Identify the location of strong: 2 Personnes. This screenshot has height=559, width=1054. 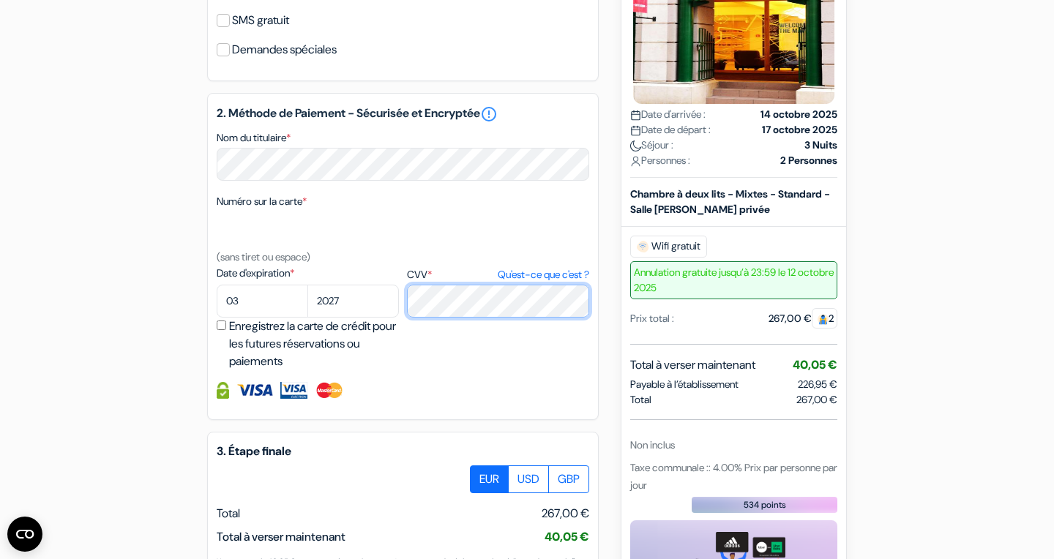
(809, 160).